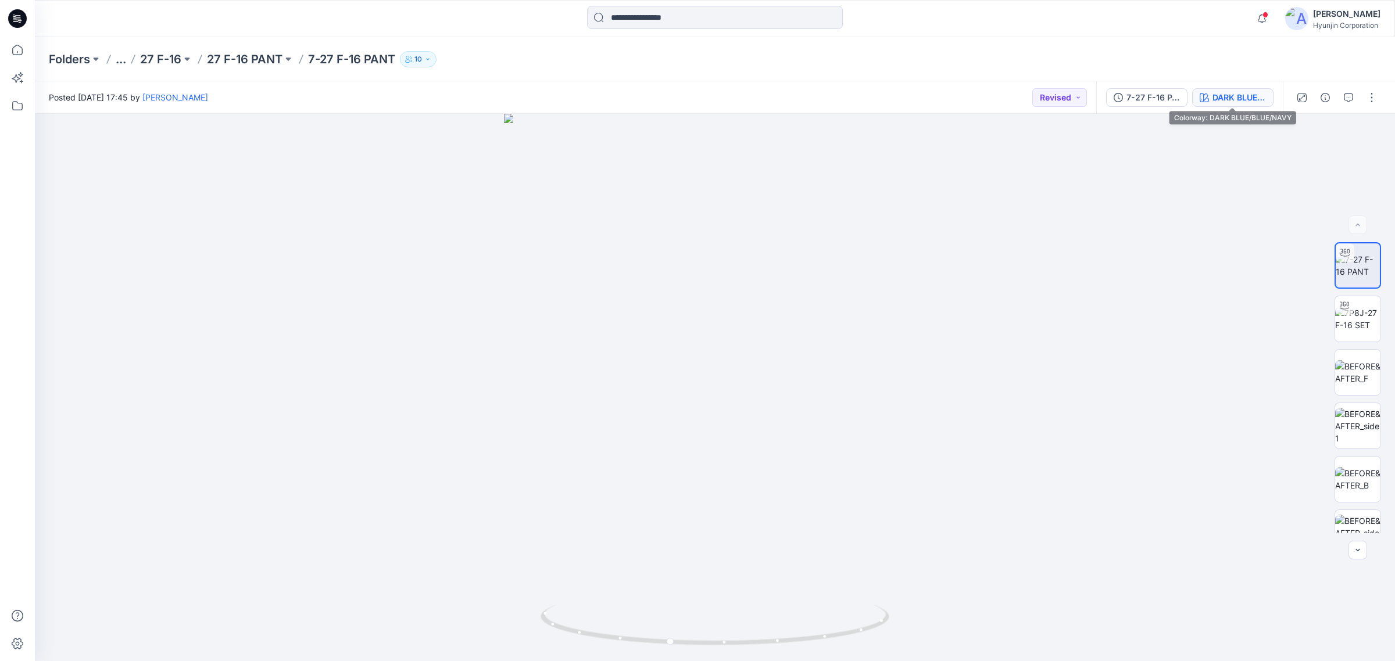 The height and width of the screenshot is (661, 1395). What do you see at coordinates (1346, 25) in the screenshot?
I see `div: Hyunjin Corporation` at bounding box center [1346, 25].